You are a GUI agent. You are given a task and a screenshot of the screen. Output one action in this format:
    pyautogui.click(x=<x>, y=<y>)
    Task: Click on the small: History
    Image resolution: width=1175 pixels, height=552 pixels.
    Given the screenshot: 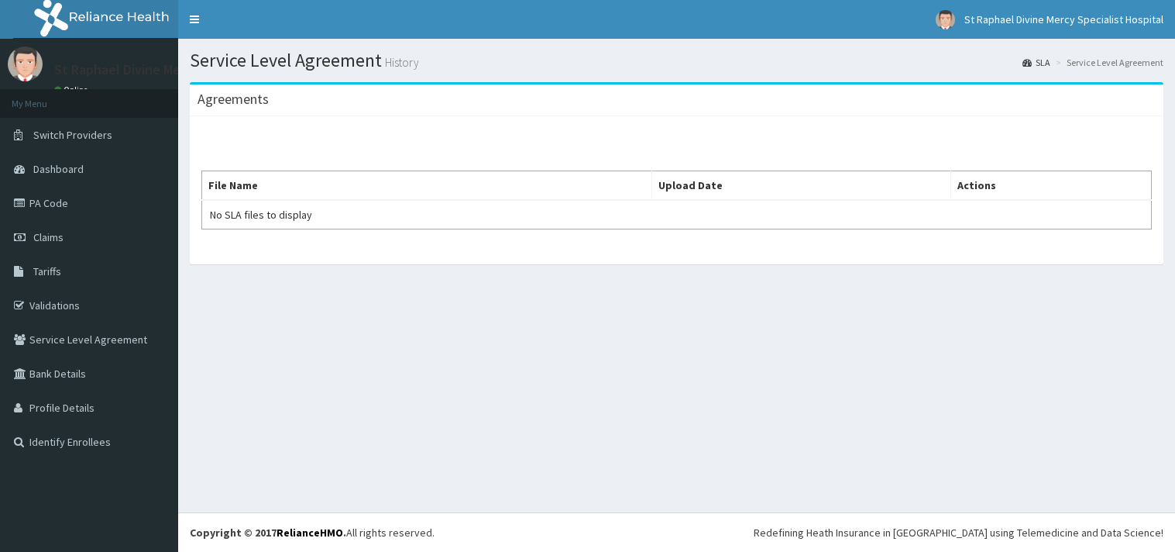 What is the action you would take?
    pyautogui.click(x=401, y=62)
    